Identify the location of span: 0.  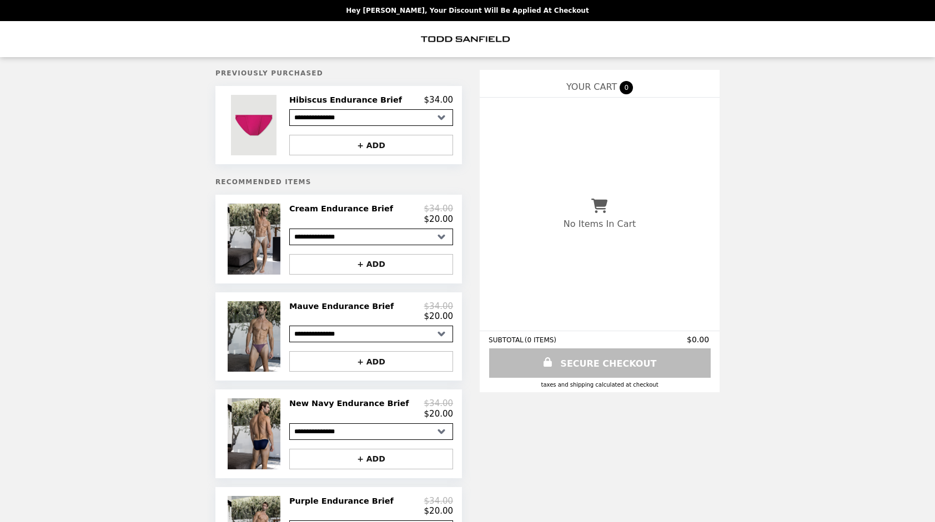
(626, 88).